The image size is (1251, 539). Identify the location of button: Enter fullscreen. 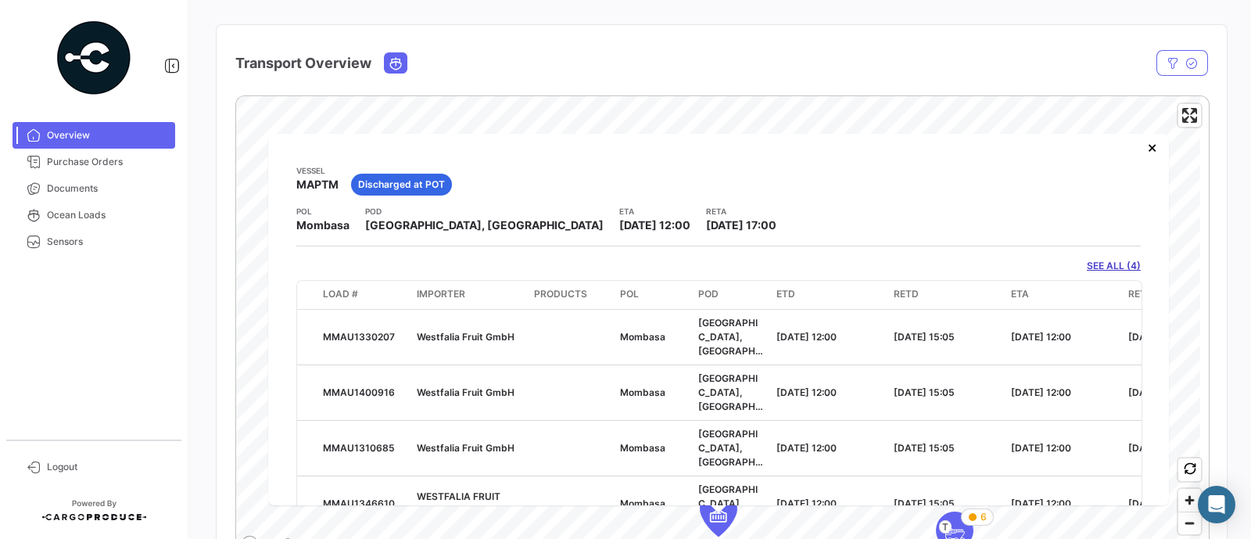
(1189, 115).